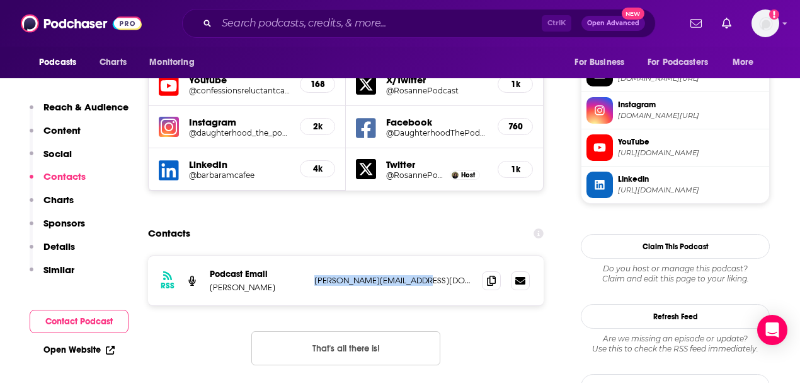  Describe the element at coordinates (59, 269) in the screenshot. I see `p: Similar` at that location.